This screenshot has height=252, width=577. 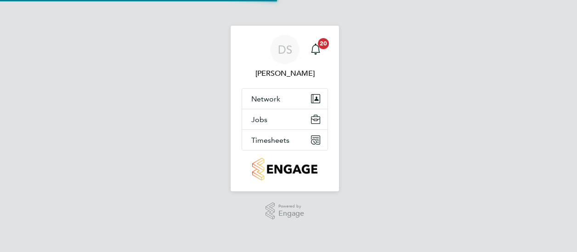 I want to click on button: Jobs, so click(x=285, y=119).